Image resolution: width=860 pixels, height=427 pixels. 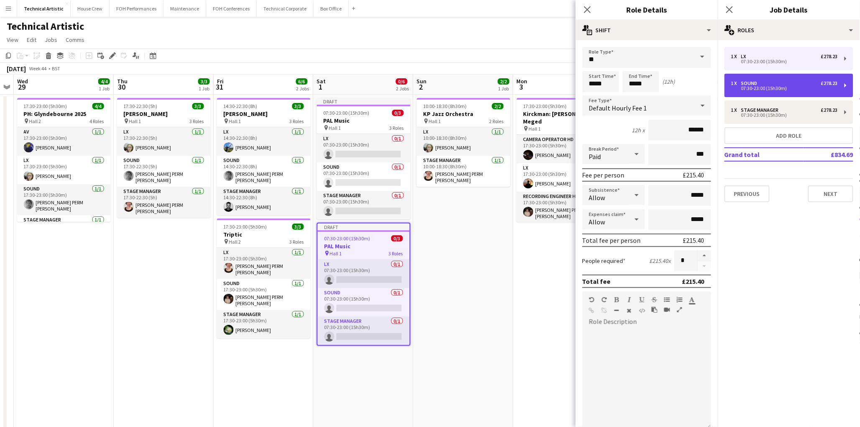 What do you see at coordinates (464, 114) in the screenshot?
I see `h3: KP Jazz Orchestra` at bounding box center [464, 114].